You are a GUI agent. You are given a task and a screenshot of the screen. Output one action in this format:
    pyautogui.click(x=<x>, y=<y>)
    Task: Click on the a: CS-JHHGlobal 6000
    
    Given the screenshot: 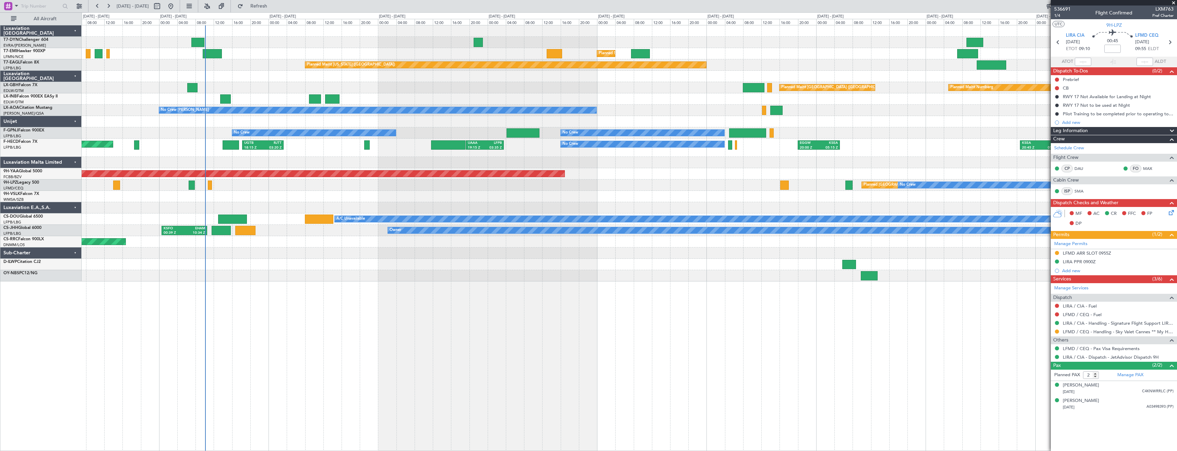 What is the action you would take?
    pyautogui.click(x=22, y=228)
    